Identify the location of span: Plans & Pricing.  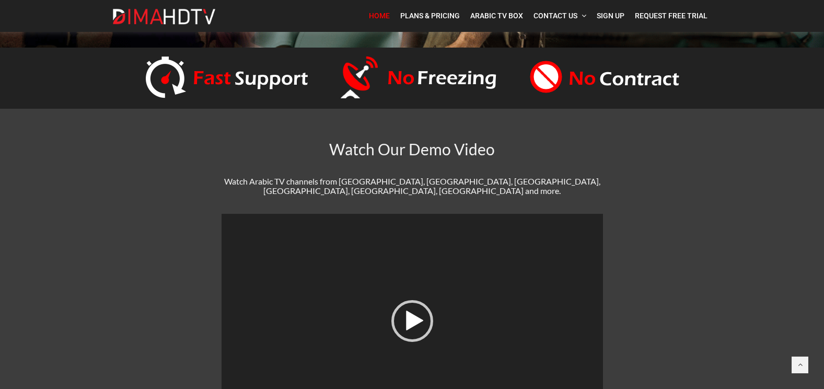
(430, 16).